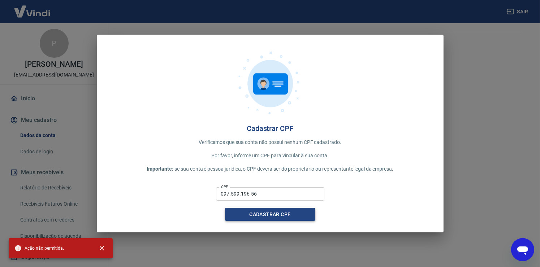 This screenshot has width=540, height=267. I want to click on h4: Cadastrar CPF, so click(270, 129).